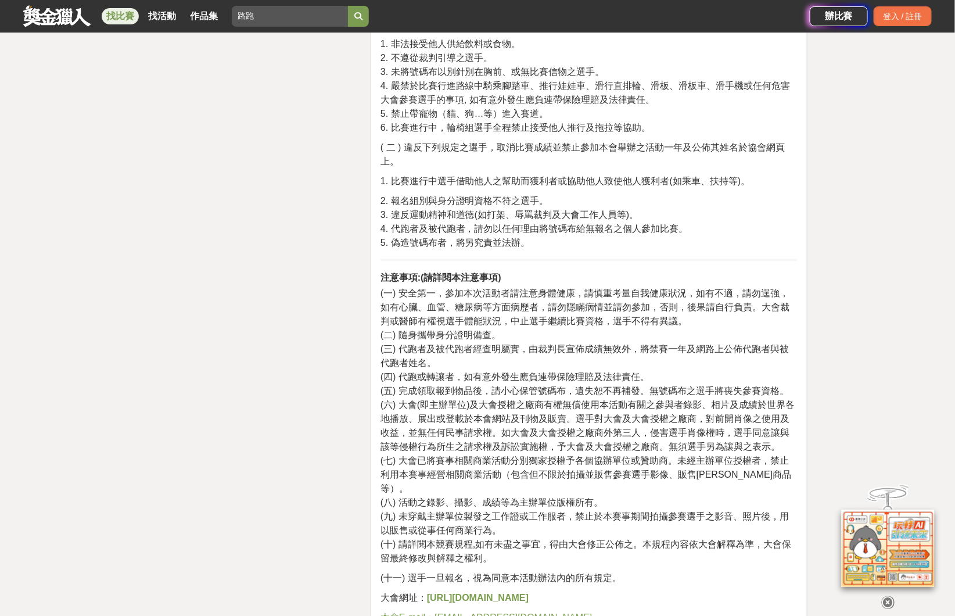 The image size is (955, 616). I want to click on span: ( 二 ) 違反下列規定之選手，取消比賽成績並禁止參加本會舉辦之活動一年及公佈其姓名於協會網頁上。, so click(583, 154).